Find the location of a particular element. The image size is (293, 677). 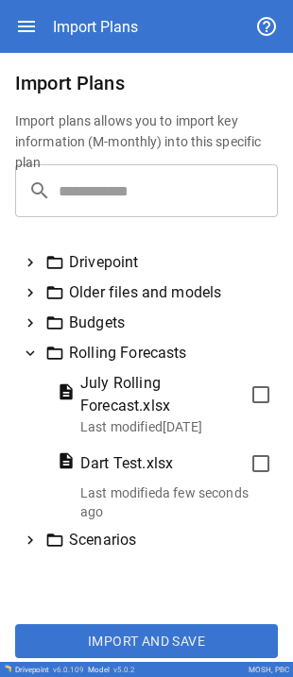

p: Last modified a few seconds ago is located at coordinates (175, 502).